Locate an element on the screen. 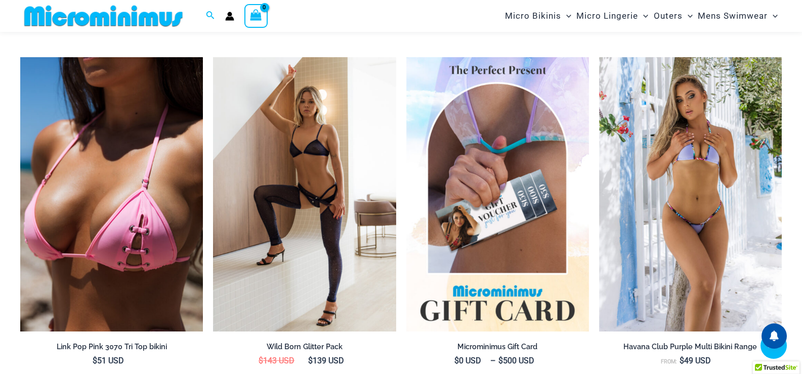 The width and height of the screenshot is (802, 374). img: Havana Club Purple Multi 312 Top 451 Bottom 03 is located at coordinates (690, 194).